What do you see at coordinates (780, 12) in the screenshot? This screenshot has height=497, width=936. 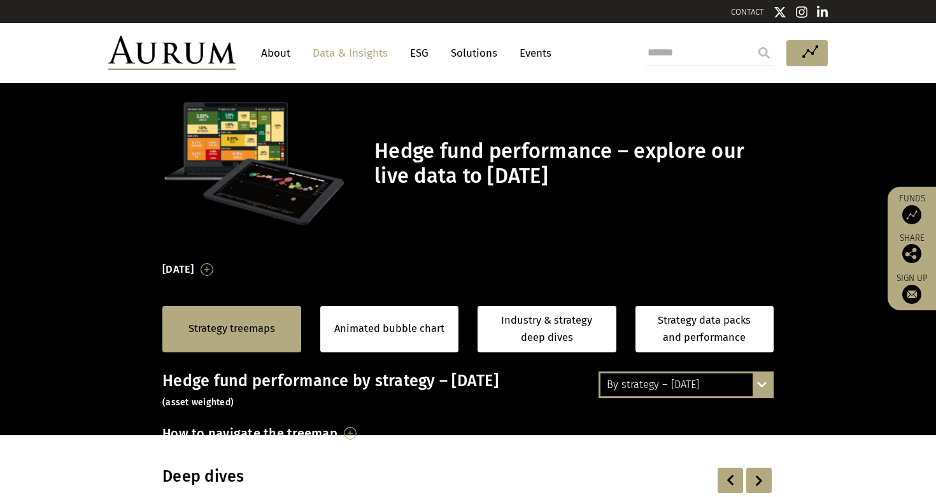 I see `img: Twitter icon` at bounding box center [780, 12].